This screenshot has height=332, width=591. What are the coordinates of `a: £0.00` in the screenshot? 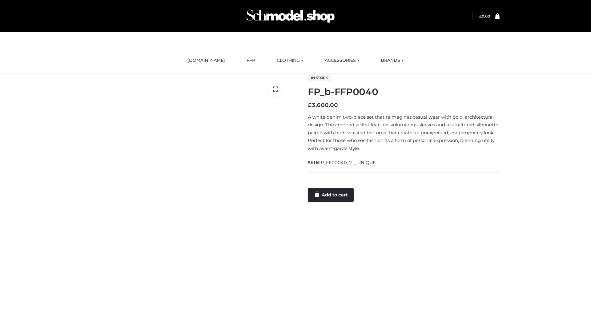 It's located at (484, 16).